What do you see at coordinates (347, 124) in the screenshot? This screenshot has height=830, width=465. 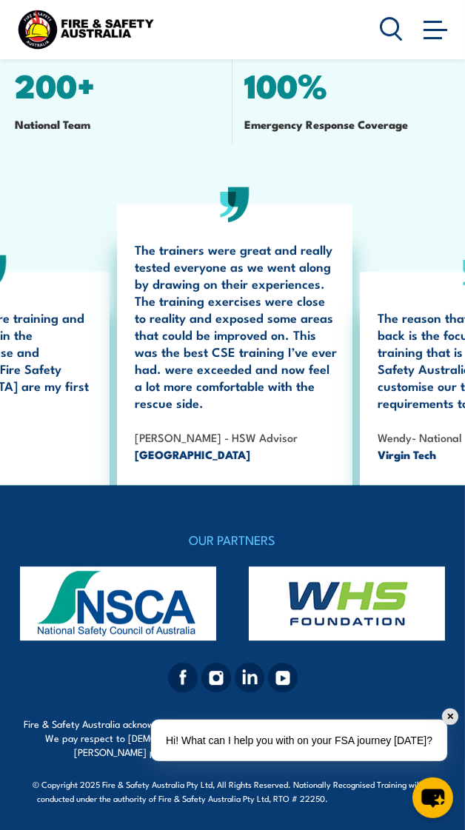 I see `p: Emergency Response Coverage` at bounding box center [347, 124].